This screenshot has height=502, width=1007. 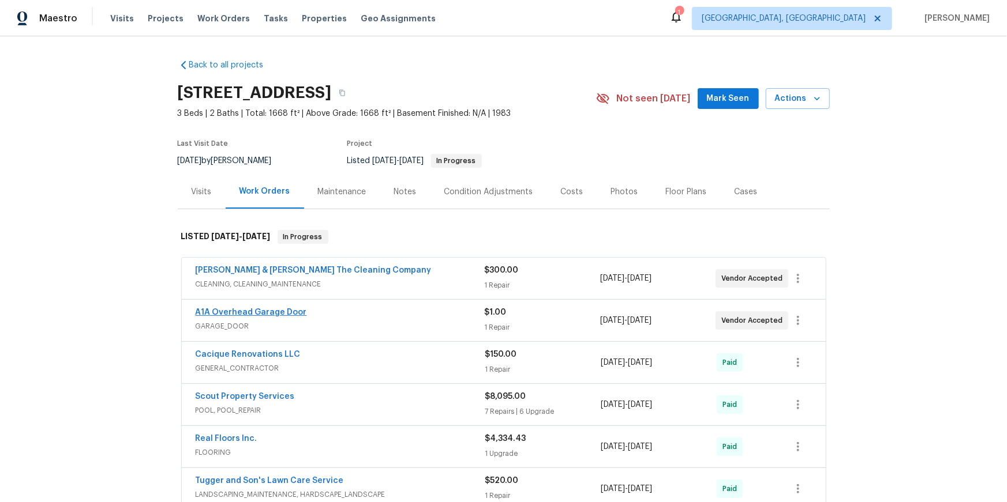 What do you see at coordinates (728, 99) in the screenshot?
I see `span: Mark Seen` at bounding box center [728, 99].